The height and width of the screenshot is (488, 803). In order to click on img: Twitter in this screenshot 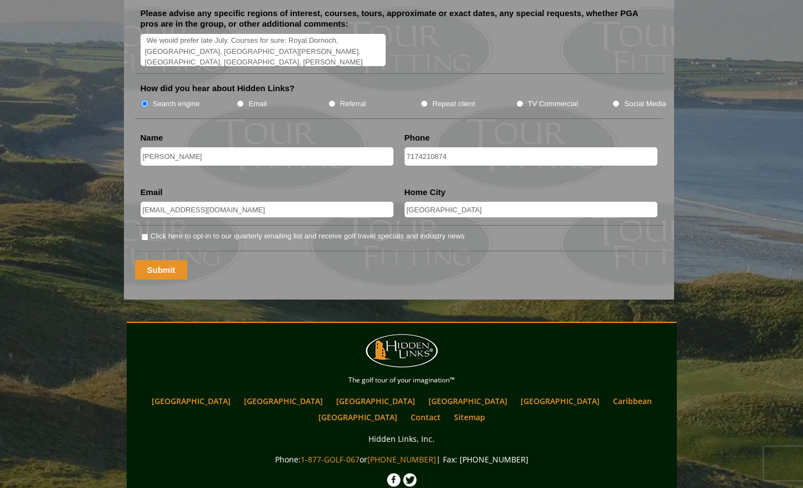, I will do `click(409, 479)`.